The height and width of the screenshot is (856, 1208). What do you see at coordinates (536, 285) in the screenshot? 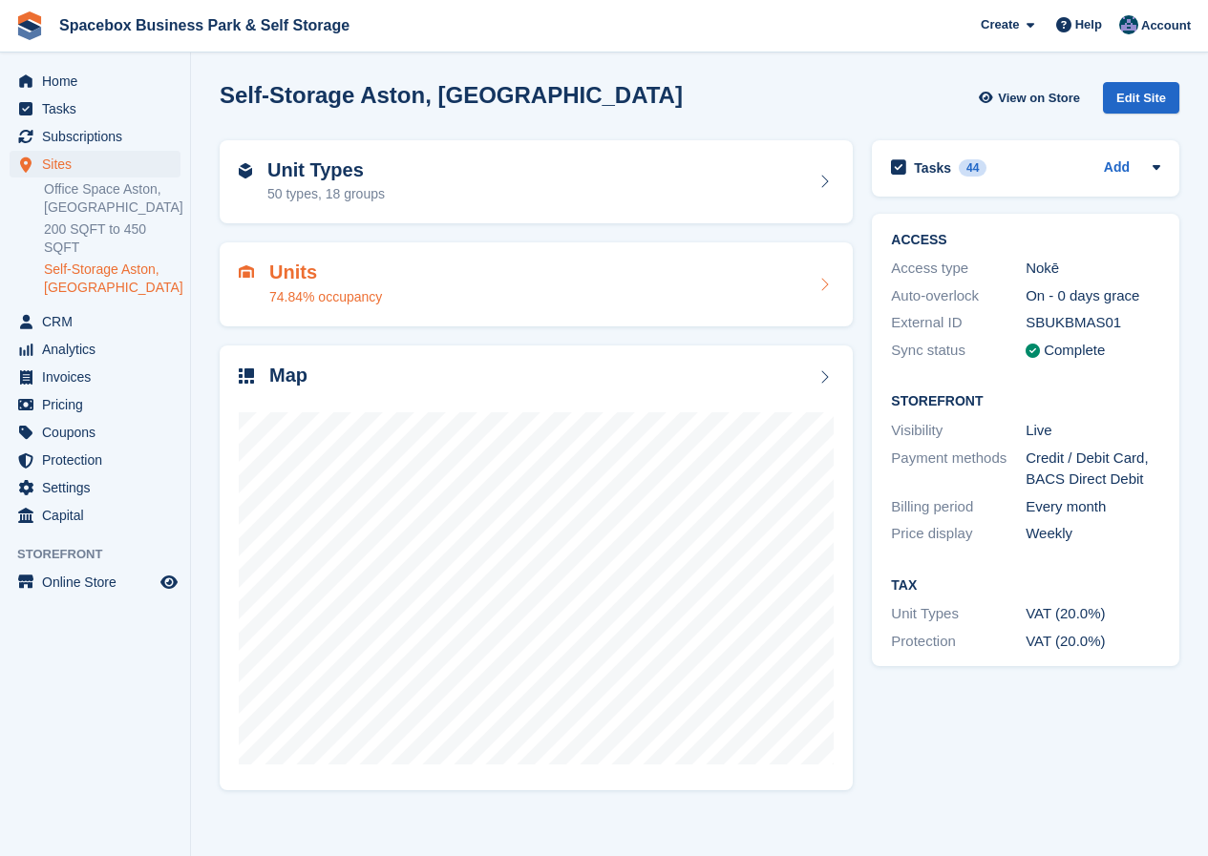
I see `a: Units 74.84% occupancy` at bounding box center [536, 285].